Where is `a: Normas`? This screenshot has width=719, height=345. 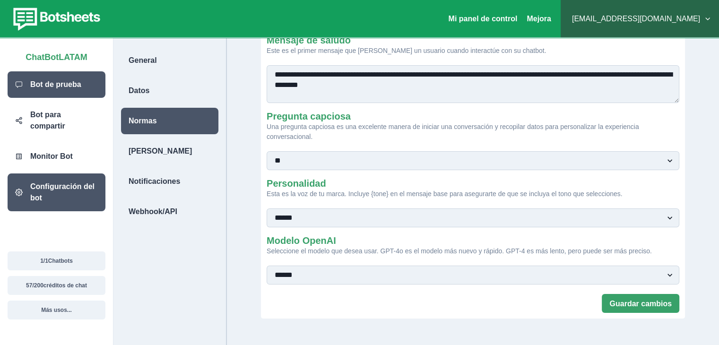 a: Normas is located at coordinates (170, 121).